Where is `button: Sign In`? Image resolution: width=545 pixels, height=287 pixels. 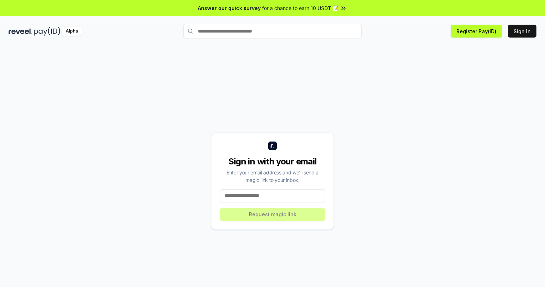 button: Sign In is located at coordinates (522, 31).